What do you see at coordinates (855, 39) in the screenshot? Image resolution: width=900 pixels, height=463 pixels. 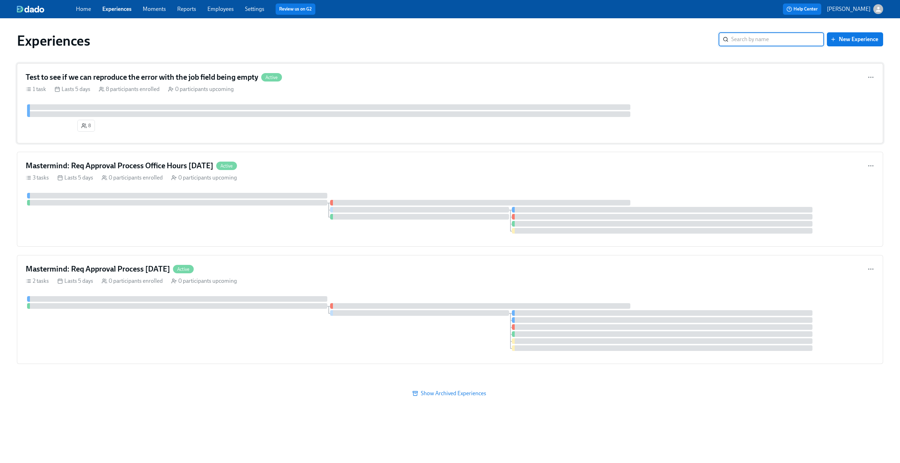 I see `span: New Experience` at bounding box center [855, 39].